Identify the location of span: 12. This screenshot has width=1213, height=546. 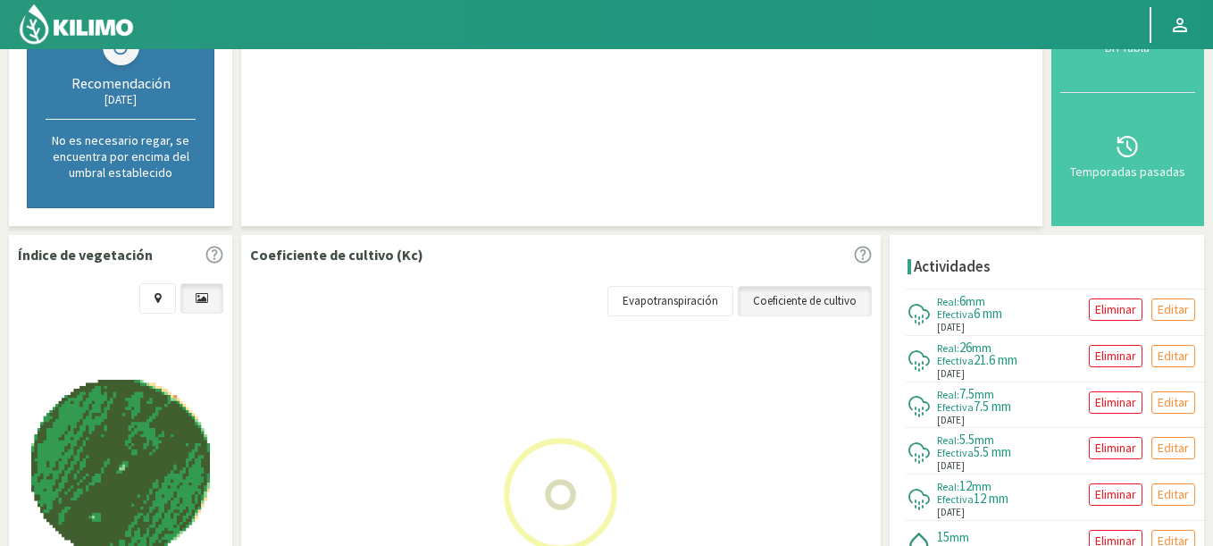
(965, 485).